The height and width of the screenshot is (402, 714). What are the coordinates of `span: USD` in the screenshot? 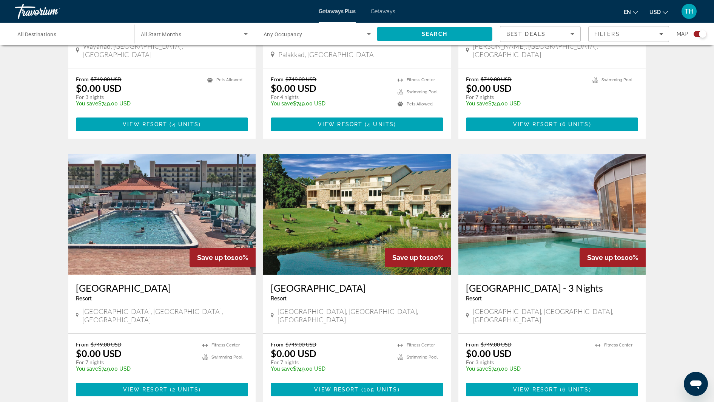 It's located at (655, 12).